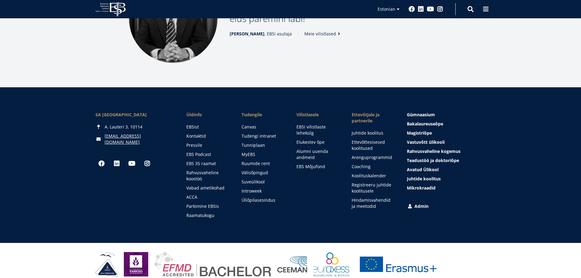 This screenshot has width=581, height=278. I want to click on span: Vastuvõtt ülikooli, so click(425, 142).